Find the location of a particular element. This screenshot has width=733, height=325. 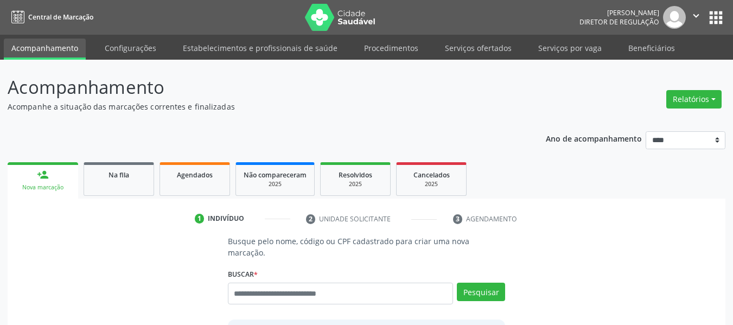

a: Central de Marcação is located at coordinates (50, 17).